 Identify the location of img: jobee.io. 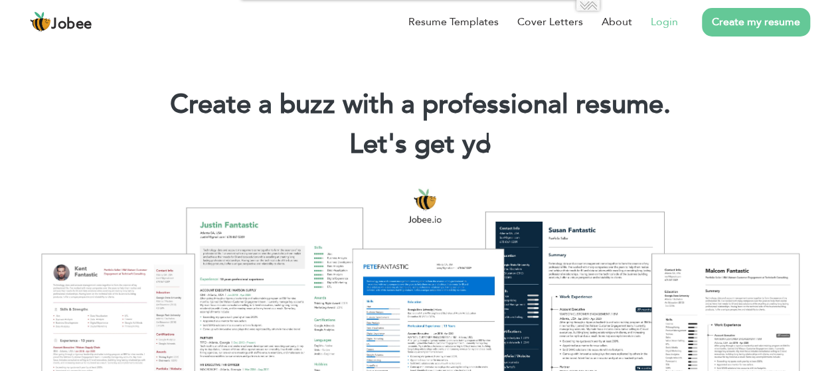
(41, 22).